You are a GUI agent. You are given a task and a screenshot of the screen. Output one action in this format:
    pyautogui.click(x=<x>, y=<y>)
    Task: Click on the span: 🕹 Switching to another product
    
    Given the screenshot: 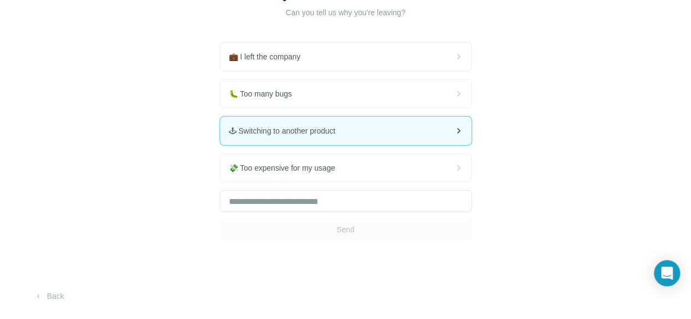 What is the action you would take?
    pyautogui.click(x=286, y=131)
    